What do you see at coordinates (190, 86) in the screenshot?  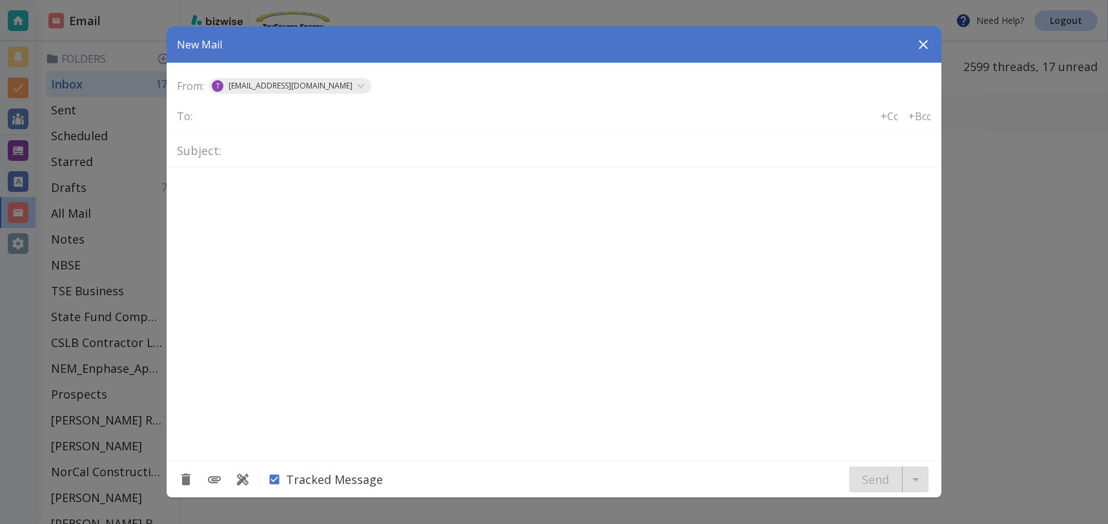 I see `p: From:` at bounding box center [190, 86].